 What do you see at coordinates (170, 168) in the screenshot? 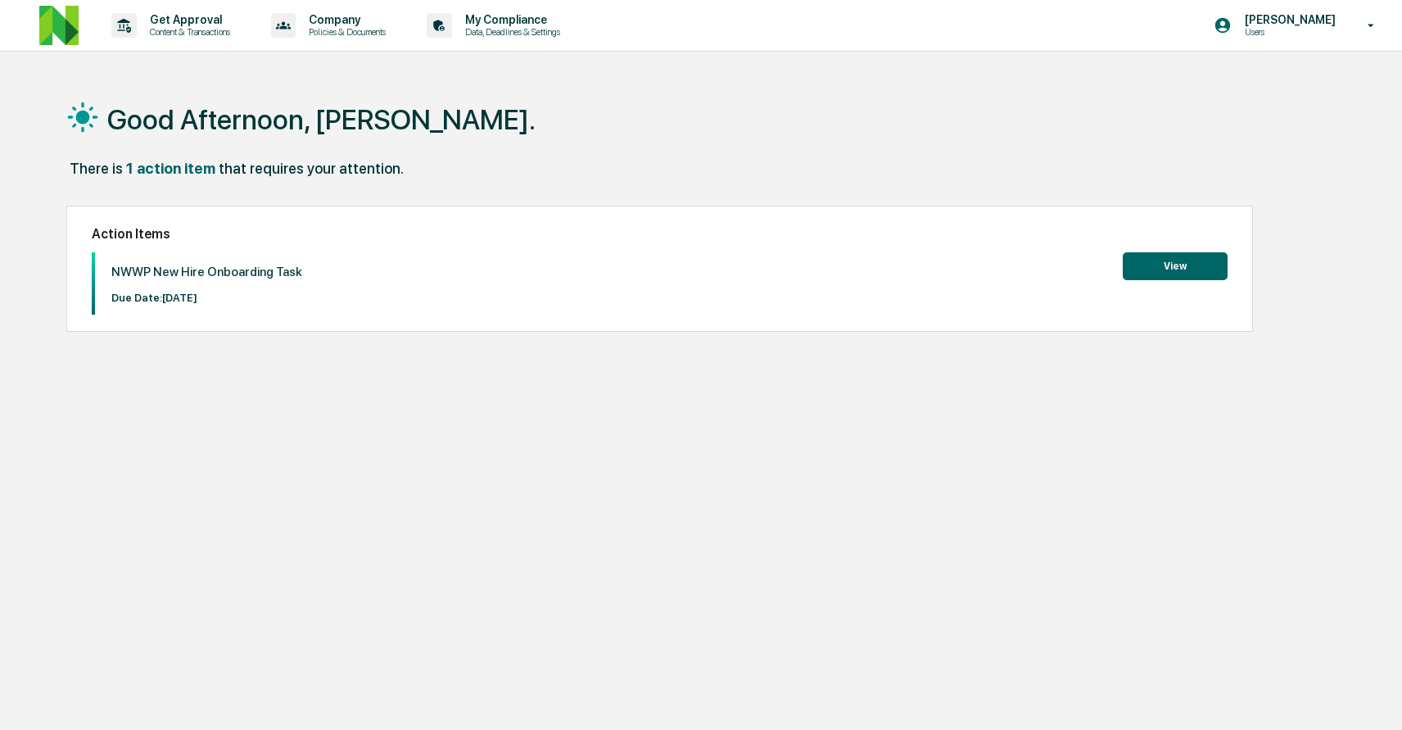
I see `div: 1 action item` at bounding box center [170, 168].